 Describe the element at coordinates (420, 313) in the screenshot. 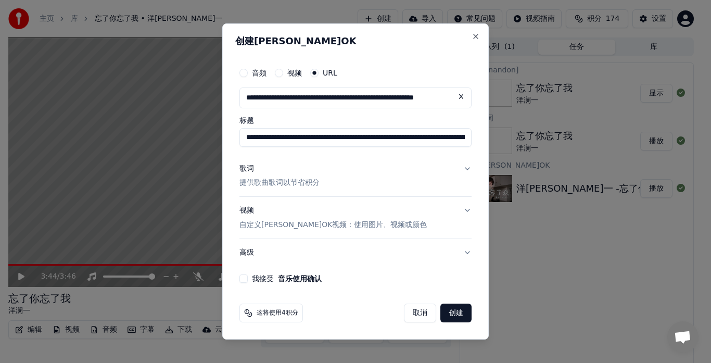

I see `button: 取消` at that location.